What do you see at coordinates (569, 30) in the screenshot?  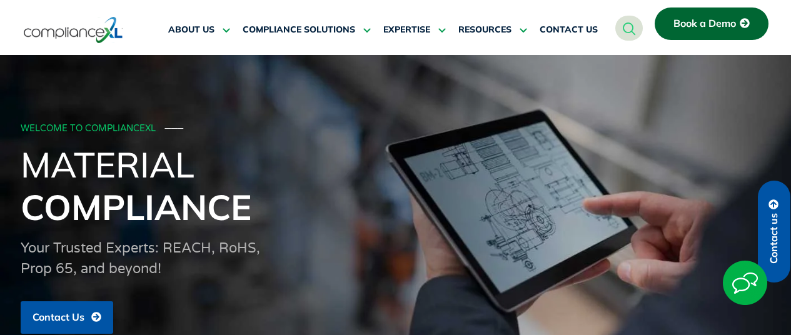 I see `span: CONTACT US` at bounding box center [569, 30].